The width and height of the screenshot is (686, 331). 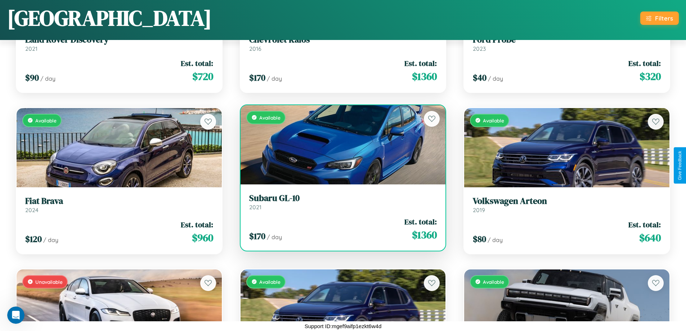 I want to click on a: Volkswagen Arteon2019, so click(x=566, y=204).